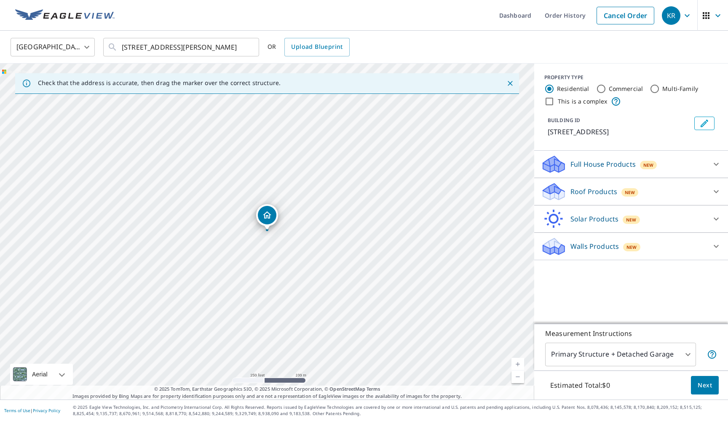 The height and width of the screenshot is (421, 728). What do you see at coordinates (317, 47) in the screenshot?
I see `span: Upload Blueprint` at bounding box center [317, 47].